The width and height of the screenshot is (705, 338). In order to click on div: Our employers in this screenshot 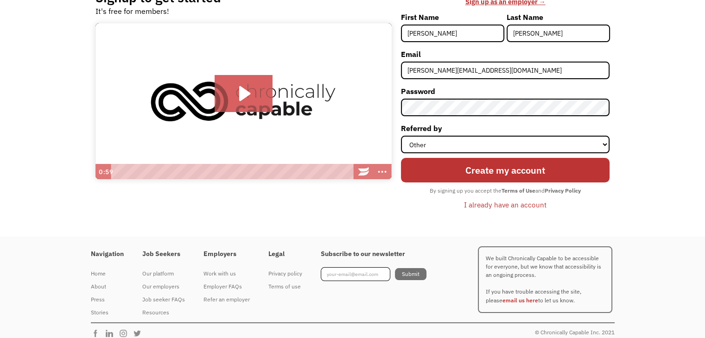, I will do `click(164, 287)`.